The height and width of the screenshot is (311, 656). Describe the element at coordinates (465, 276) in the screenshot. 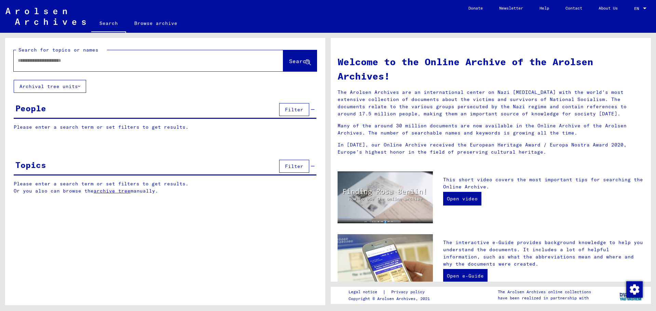

I see `a: Open e-Guide` at that location.